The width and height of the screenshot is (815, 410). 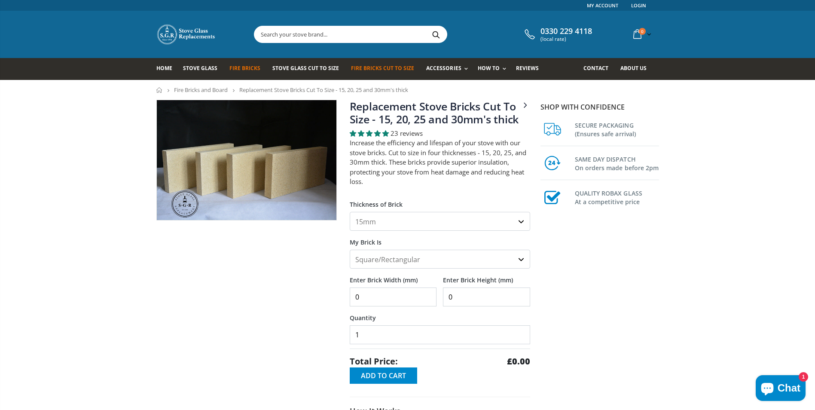 What do you see at coordinates (449, 69) in the screenshot?
I see `a: Accessories` at bounding box center [449, 69].